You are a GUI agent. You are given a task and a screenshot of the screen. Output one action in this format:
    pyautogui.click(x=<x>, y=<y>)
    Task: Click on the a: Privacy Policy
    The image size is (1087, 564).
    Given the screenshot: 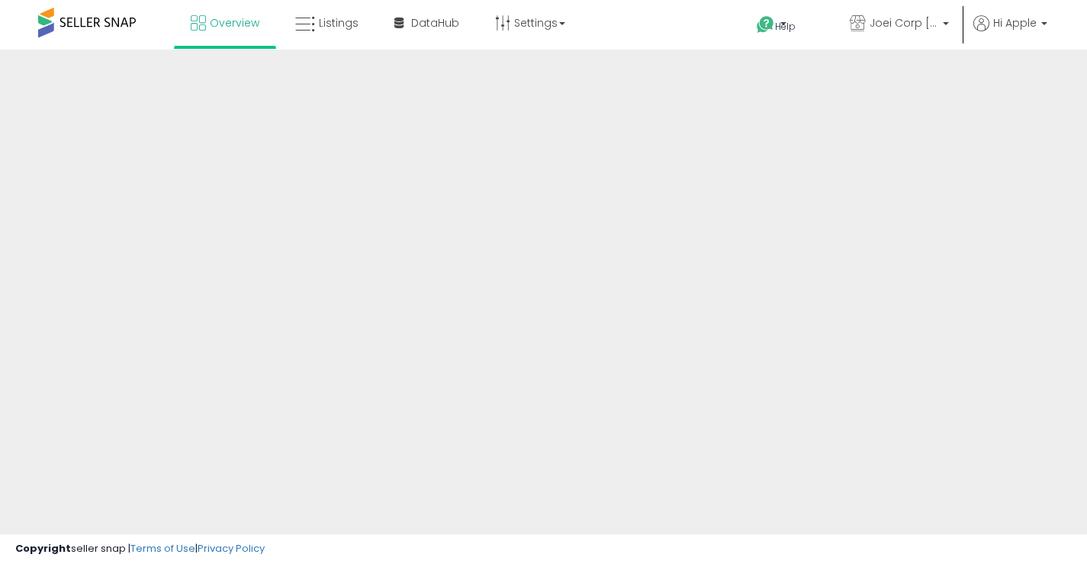 What is the action you would take?
    pyautogui.click(x=231, y=548)
    